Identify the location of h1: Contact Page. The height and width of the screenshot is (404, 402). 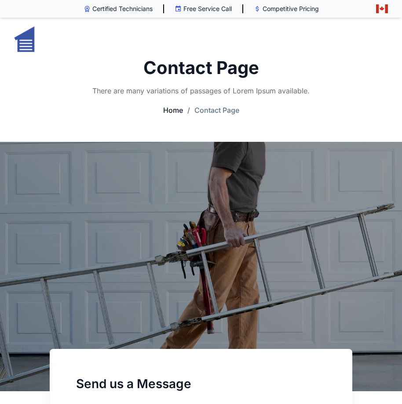
(201, 68).